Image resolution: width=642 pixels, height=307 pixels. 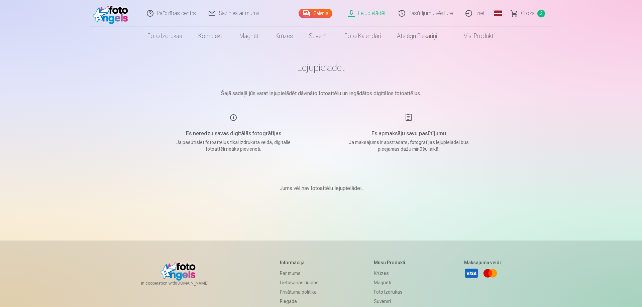 What do you see at coordinates (483, 263) in the screenshot?
I see `h5: Maksājuma veidi` at bounding box center [483, 263].